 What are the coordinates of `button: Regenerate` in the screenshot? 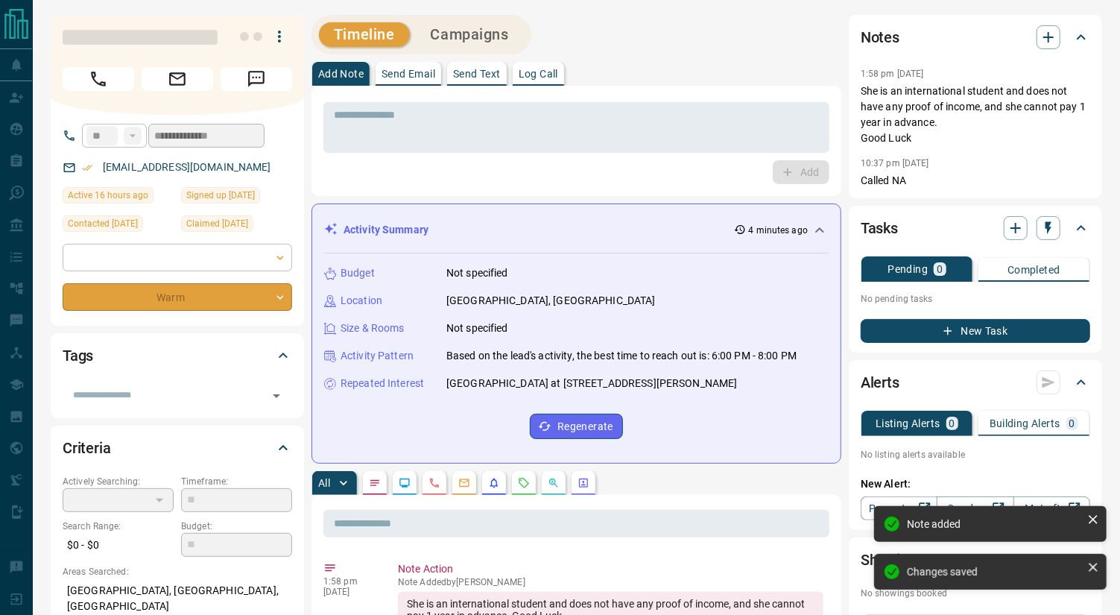 It's located at (576, 426).